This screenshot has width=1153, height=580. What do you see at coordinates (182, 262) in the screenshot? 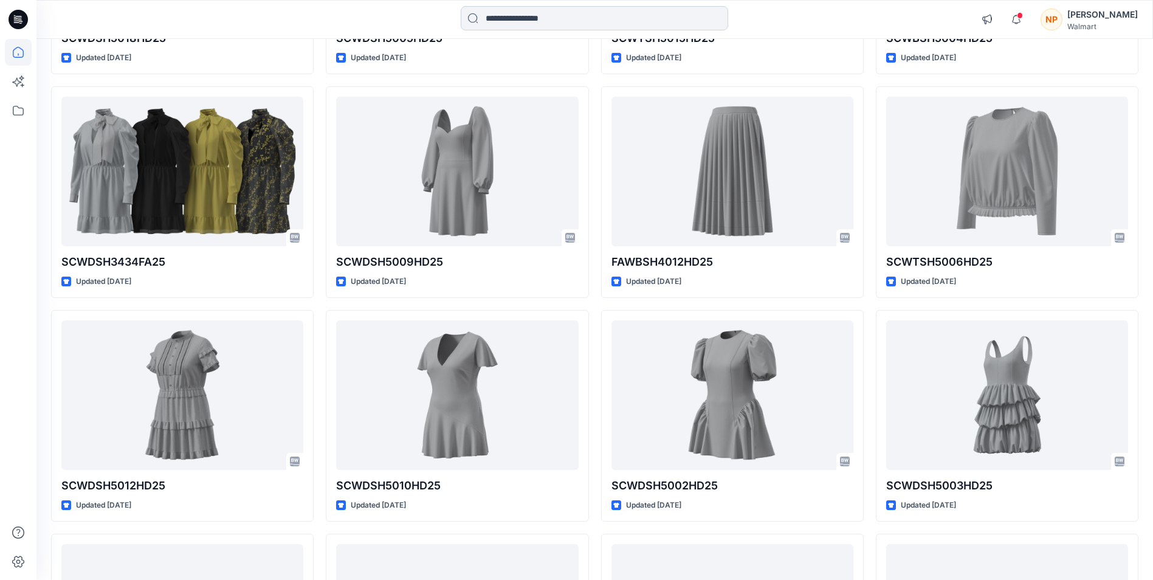
I see `p: SCWDSH3434FA25` at bounding box center [182, 262].